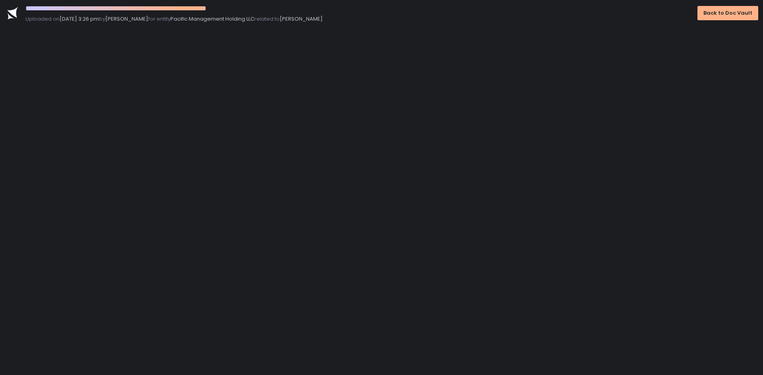 The height and width of the screenshot is (375, 763). Describe the element at coordinates (43, 19) in the screenshot. I see `span: Uploaded on` at that location.